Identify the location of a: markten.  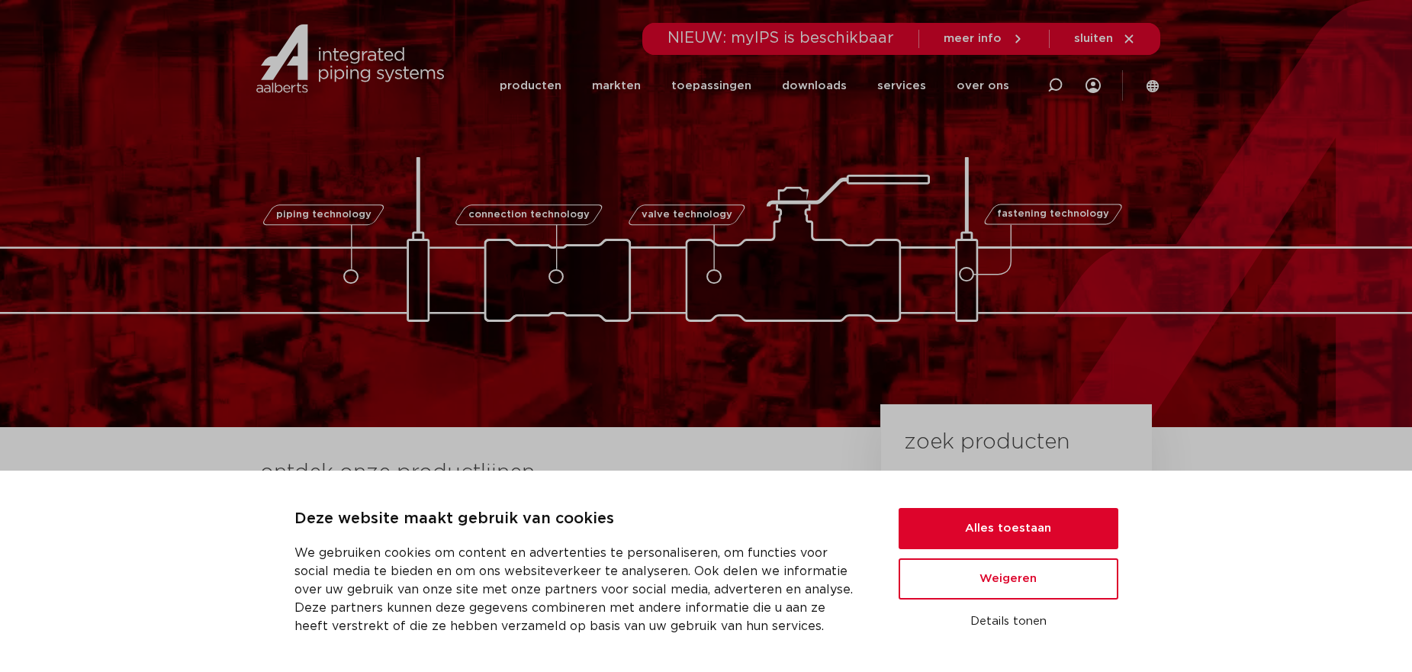
(616, 85).